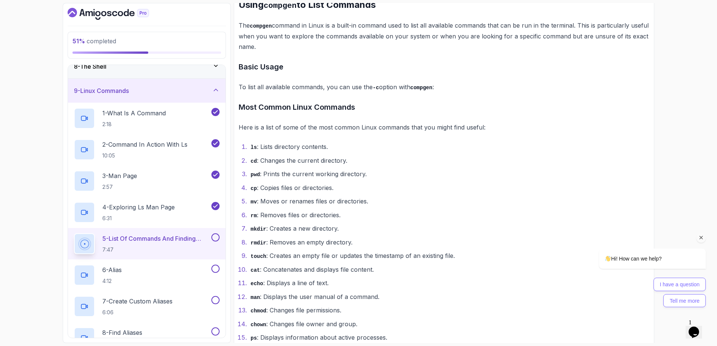 This screenshot has height=346, width=717. What do you see at coordinates (33, 78) in the screenshot?
I see `img: :wave:` at bounding box center [33, 78].